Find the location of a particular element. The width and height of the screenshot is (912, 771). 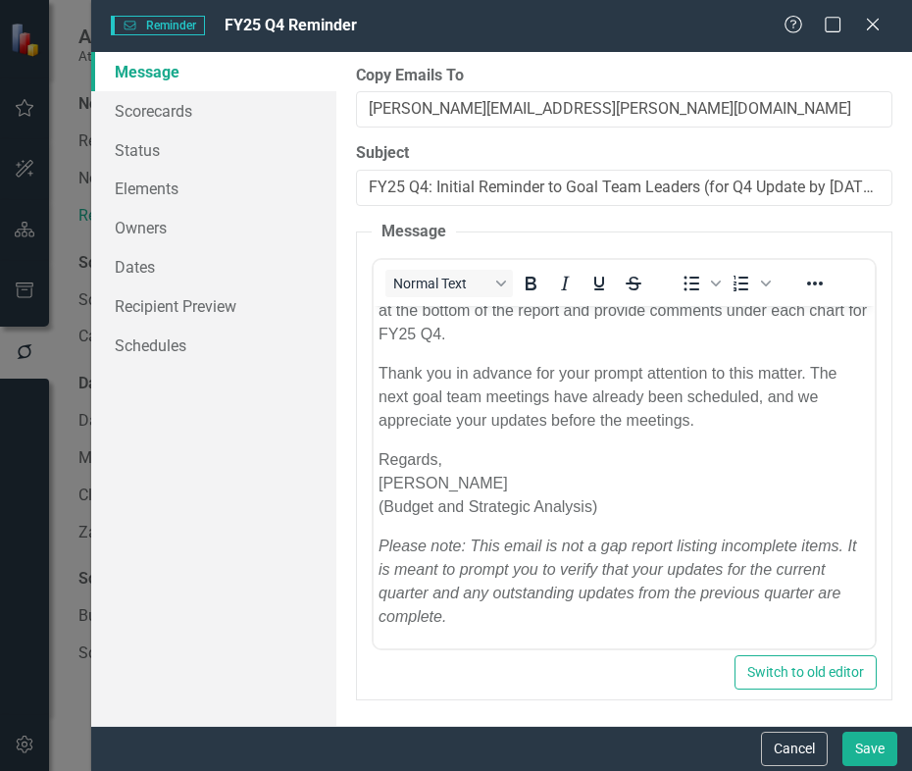

a: Schedules is located at coordinates (214, 345).